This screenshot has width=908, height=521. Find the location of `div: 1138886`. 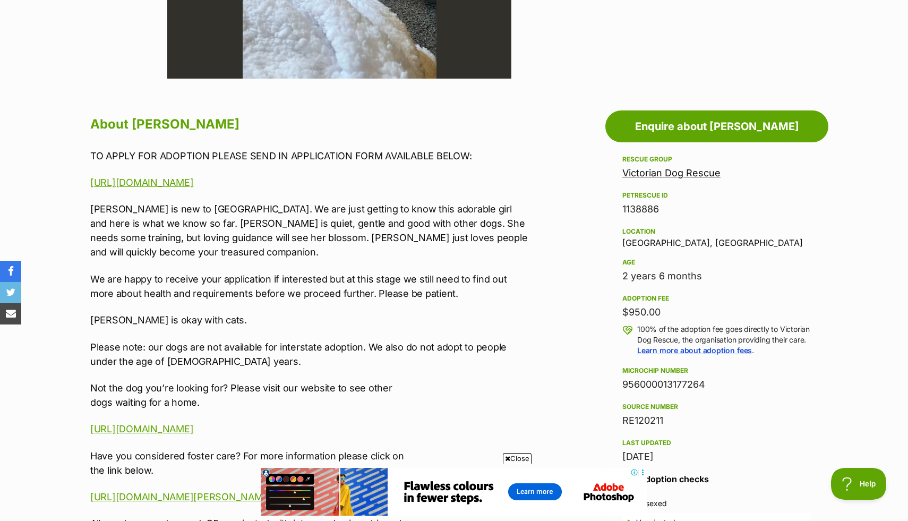

div: 1138886 is located at coordinates (717, 209).